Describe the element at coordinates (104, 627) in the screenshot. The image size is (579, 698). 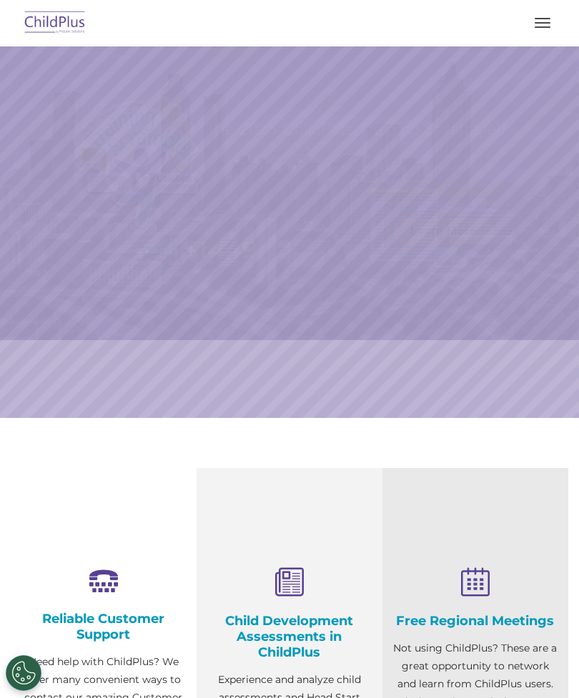
I see `h4: Reliable Customer Support` at that location.